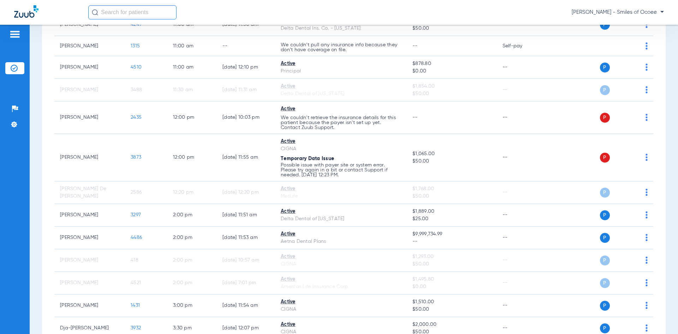 The image size is (678, 334). I want to click on div: Chat Widget, so click(660, 317).